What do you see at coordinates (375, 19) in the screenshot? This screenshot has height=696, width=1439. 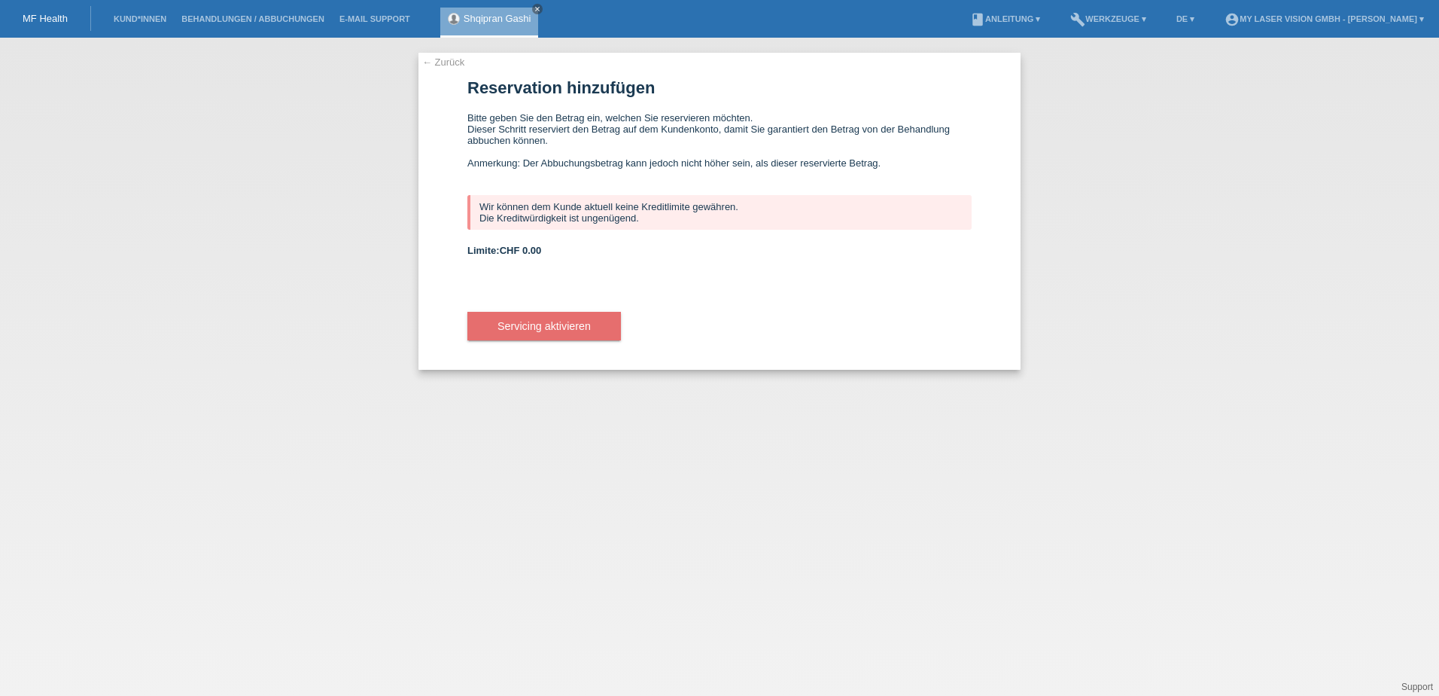 I see `a: E-Mail Support` at bounding box center [375, 19].